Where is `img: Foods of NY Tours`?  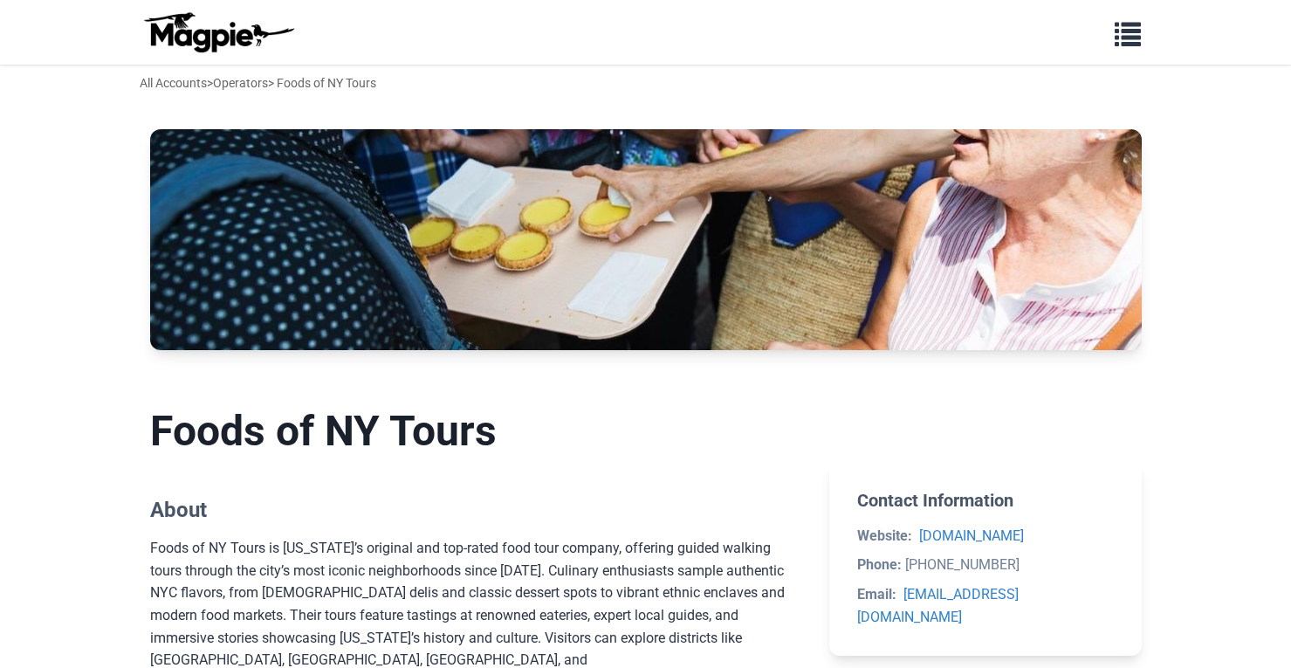
img: Foods of NY Tours is located at coordinates (646, 239).